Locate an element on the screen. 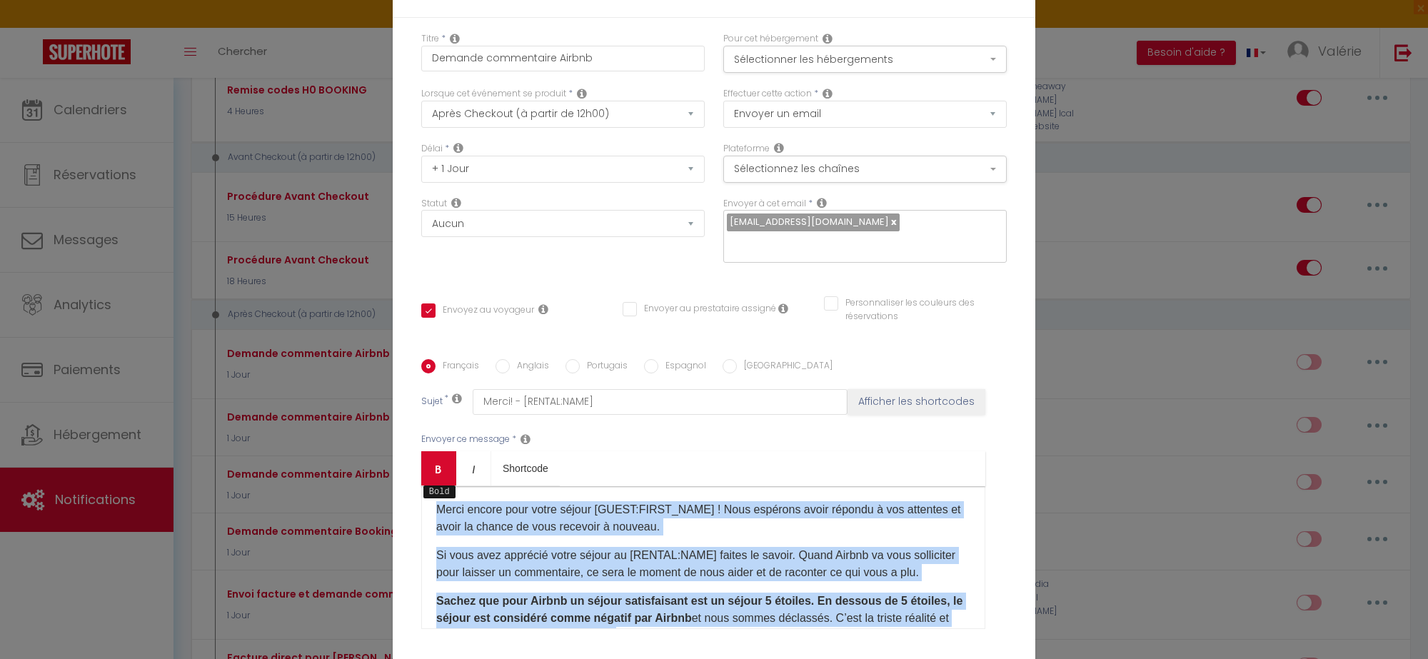  i: This Rental is located at coordinates (828, 39).